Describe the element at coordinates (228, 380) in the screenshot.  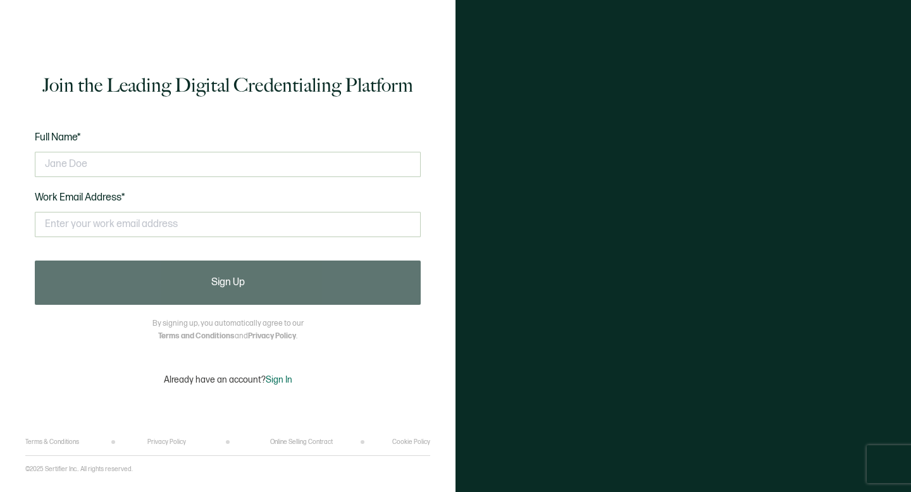
I see `p: Already have an account?` at that location.